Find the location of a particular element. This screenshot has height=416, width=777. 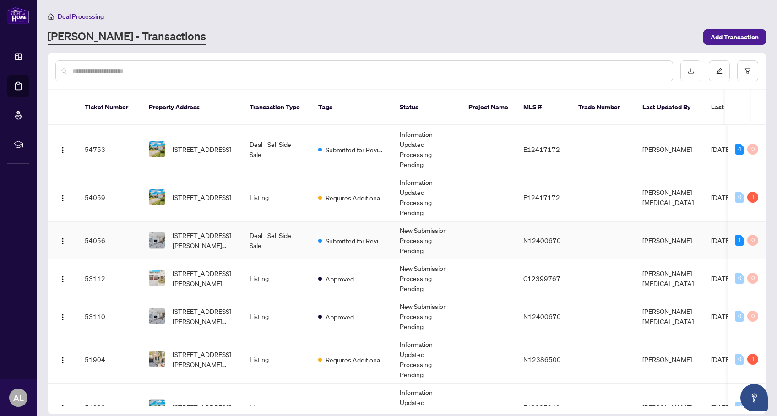

span: Approved is located at coordinates (340, 317).